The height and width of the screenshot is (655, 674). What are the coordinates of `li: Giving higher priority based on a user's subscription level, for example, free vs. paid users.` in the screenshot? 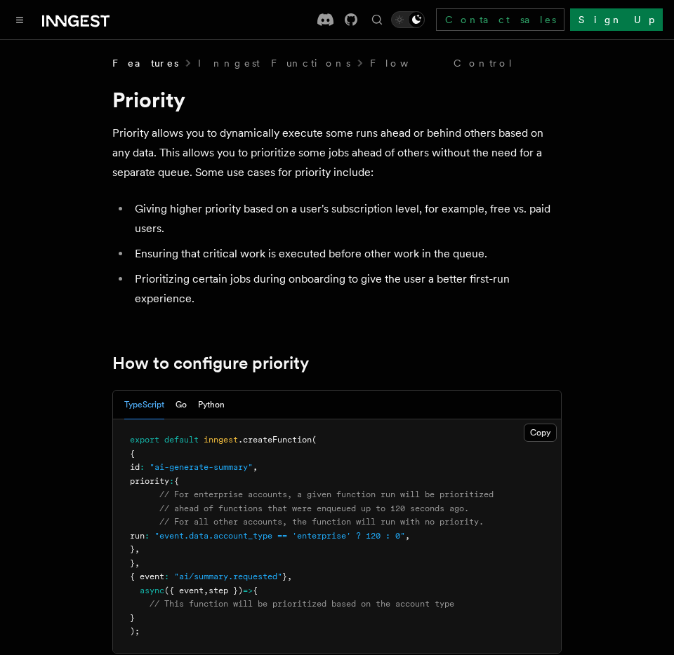 It's located at (346, 219).